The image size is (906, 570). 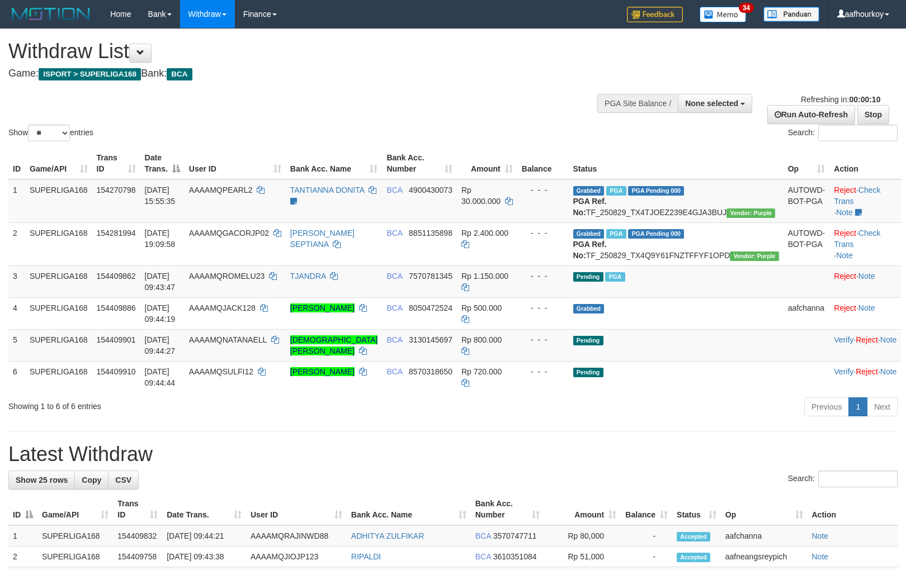 What do you see at coordinates (123, 480) in the screenshot?
I see `a: CSV` at bounding box center [123, 480].